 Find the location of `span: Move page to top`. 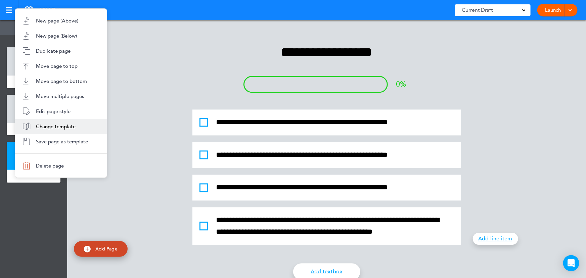

span: Move page to top is located at coordinates (57, 66).